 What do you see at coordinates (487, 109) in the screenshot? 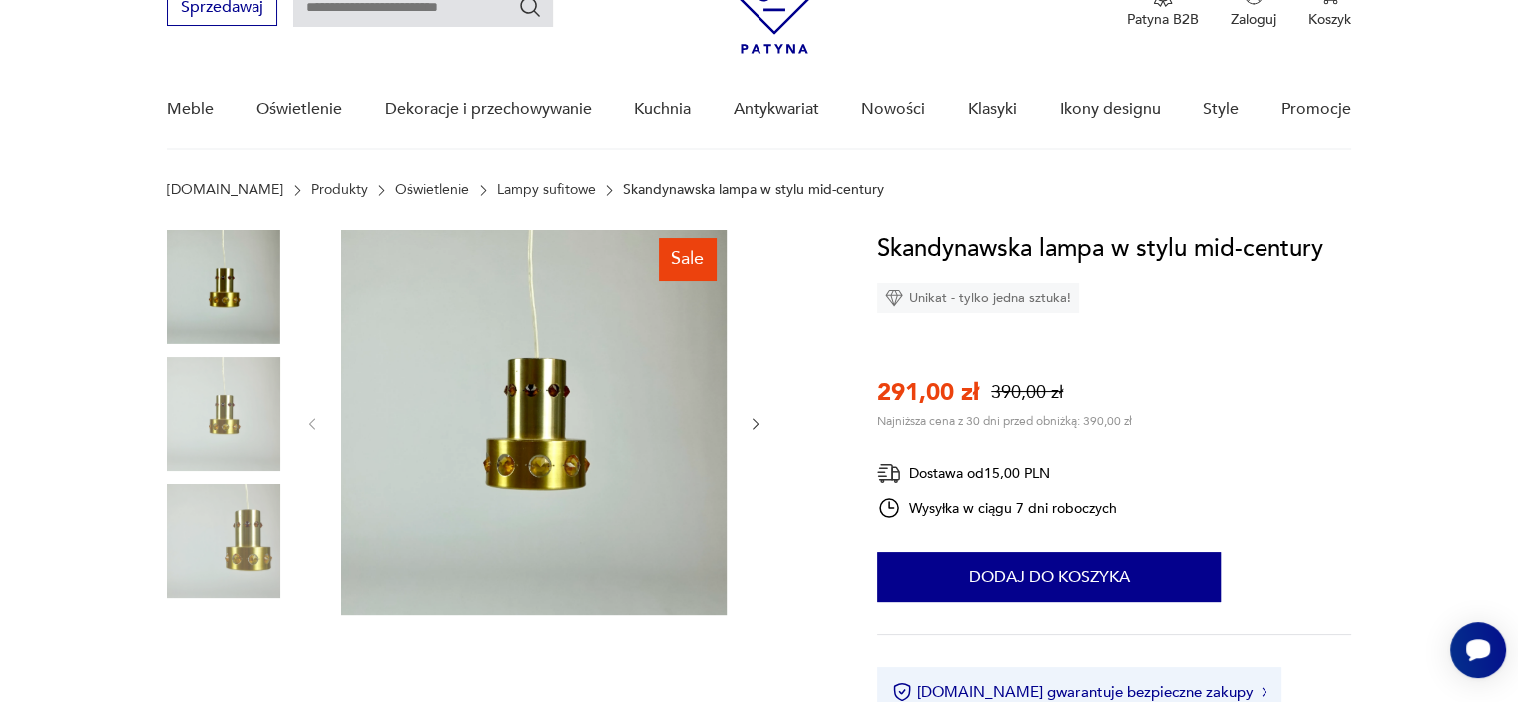
I see `a: Dekoracje i przechowywanie` at bounding box center [487, 109].